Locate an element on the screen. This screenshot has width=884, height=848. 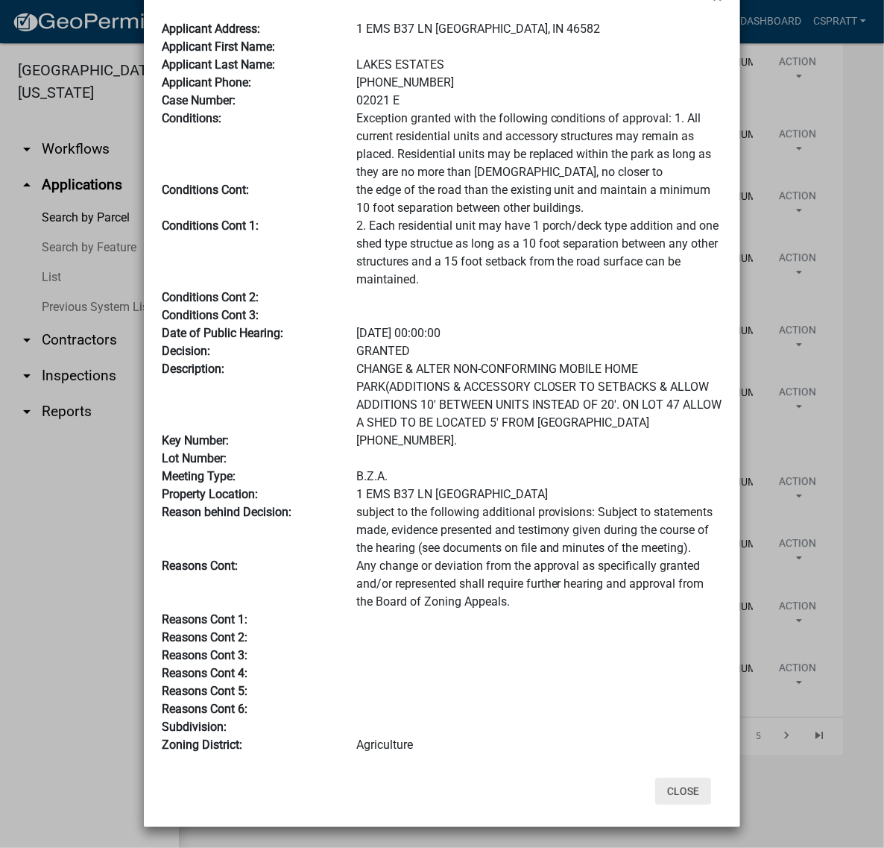
b: Conditions Cont 1: is located at coordinates (210, 225).